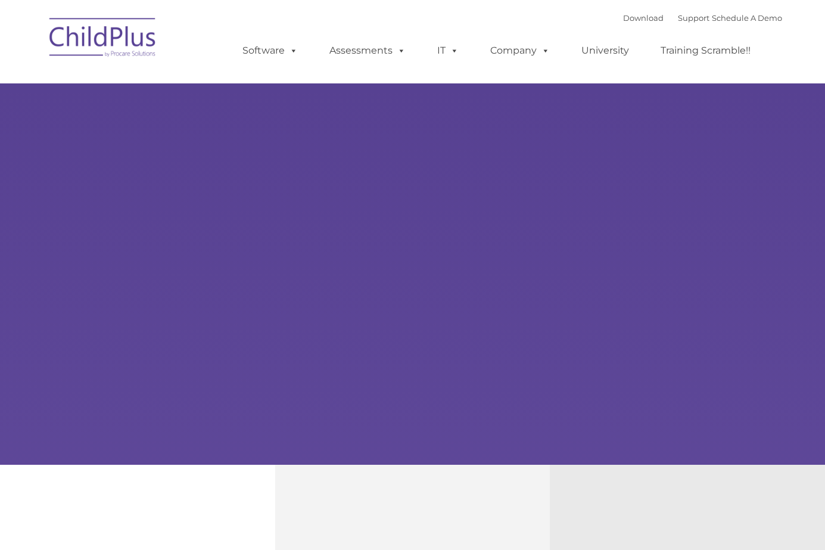 This screenshot has width=825, height=550. I want to click on a: Support, so click(693, 18).